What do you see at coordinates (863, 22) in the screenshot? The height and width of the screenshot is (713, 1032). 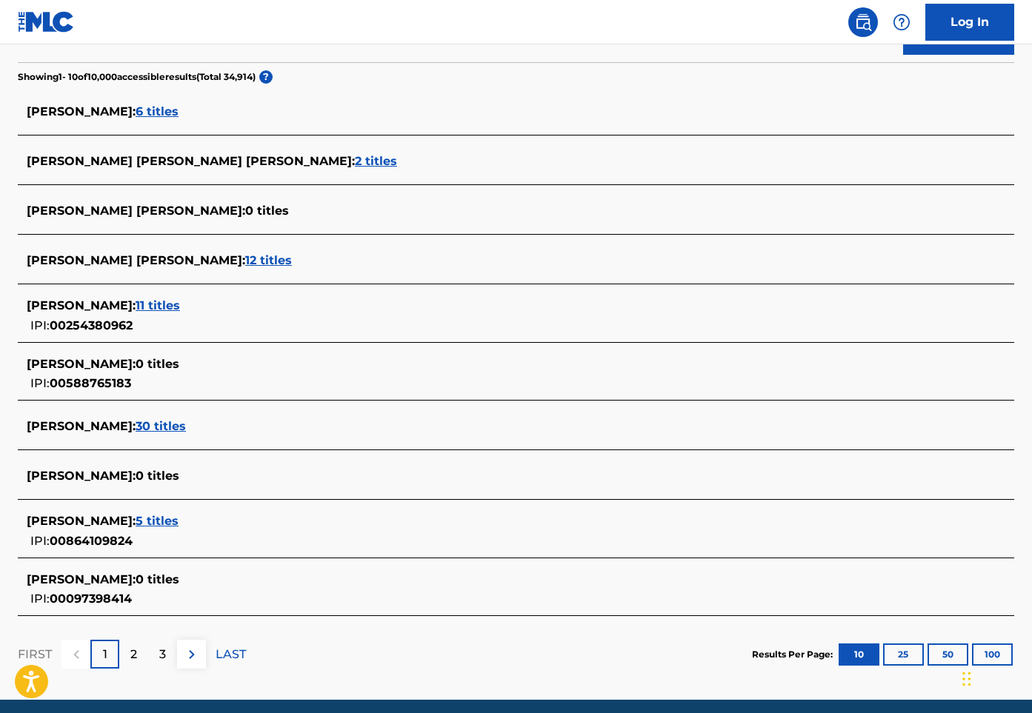 I see `a: Public Search` at bounding box center [863, 22].